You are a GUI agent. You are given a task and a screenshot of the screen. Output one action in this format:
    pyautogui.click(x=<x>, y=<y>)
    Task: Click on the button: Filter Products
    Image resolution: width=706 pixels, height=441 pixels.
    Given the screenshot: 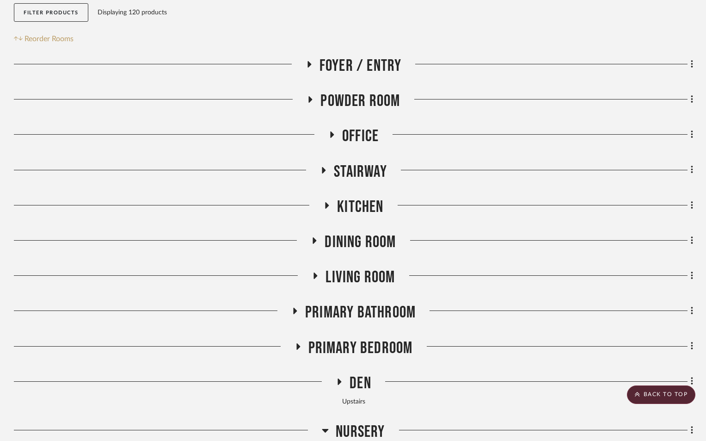 What is the action you would take?
    pyautogui.click(x=51, y=12)
    